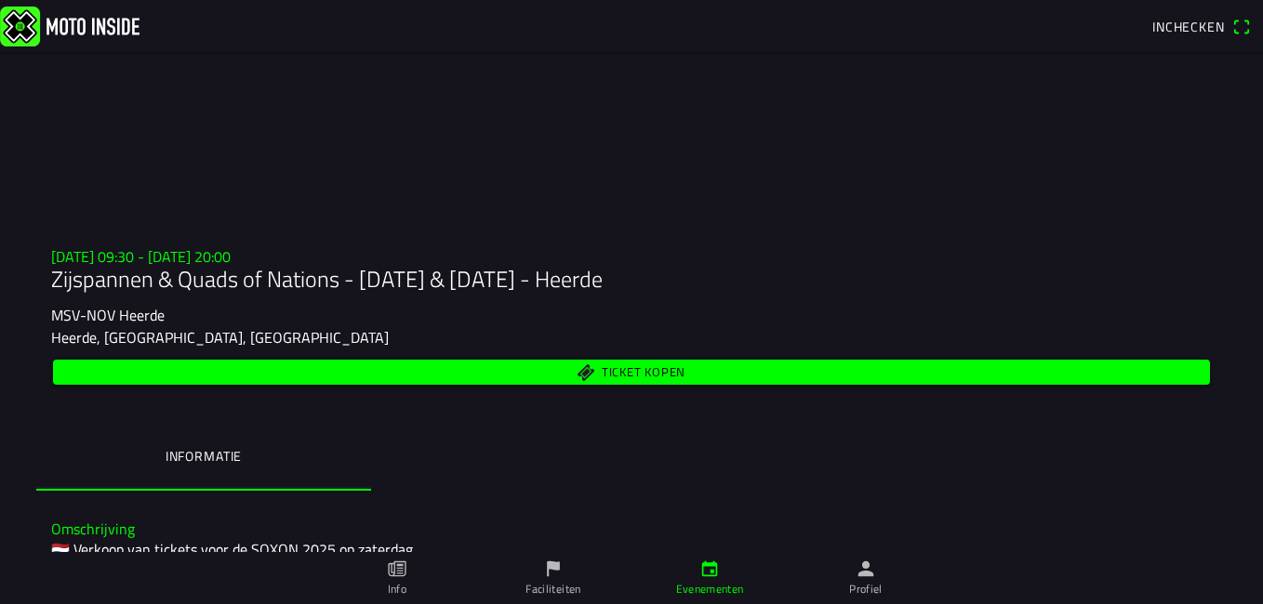  I want to click on span: Inchecken, so click(1188, 26).